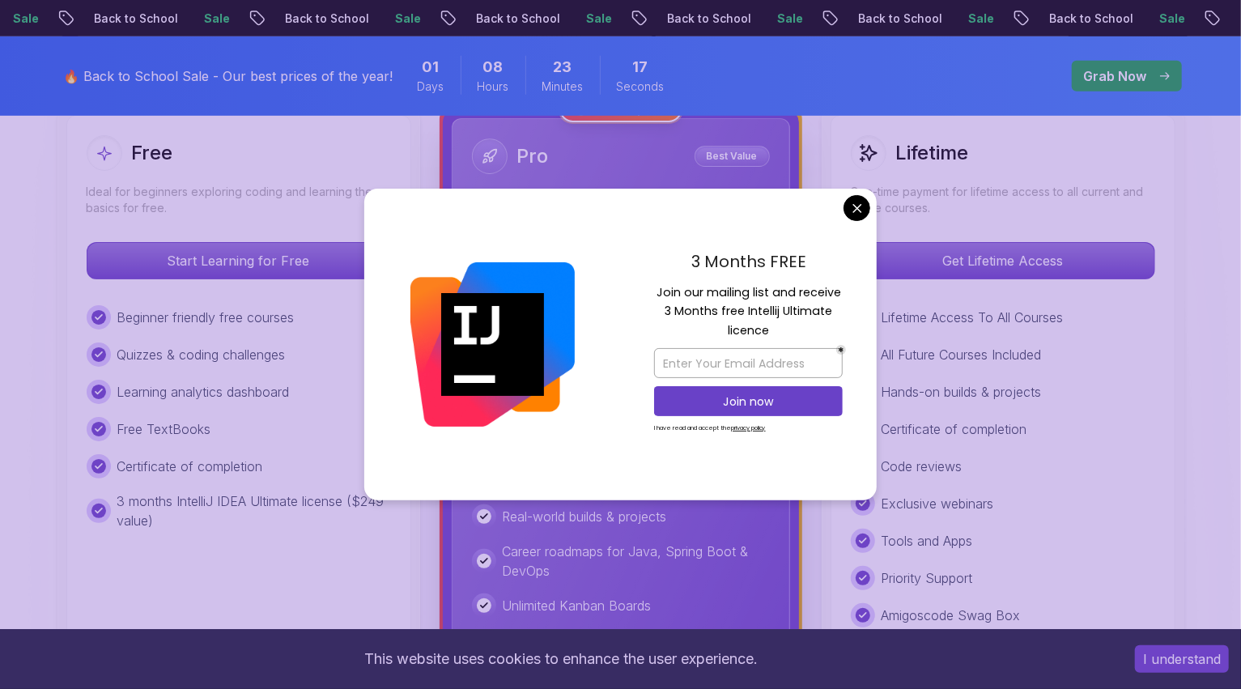 The width and height of the screenshot is (1241, 689). Describe the element at coordinates (1181, 659) in the screenshot. I see `button: Accept cookies` at that location.